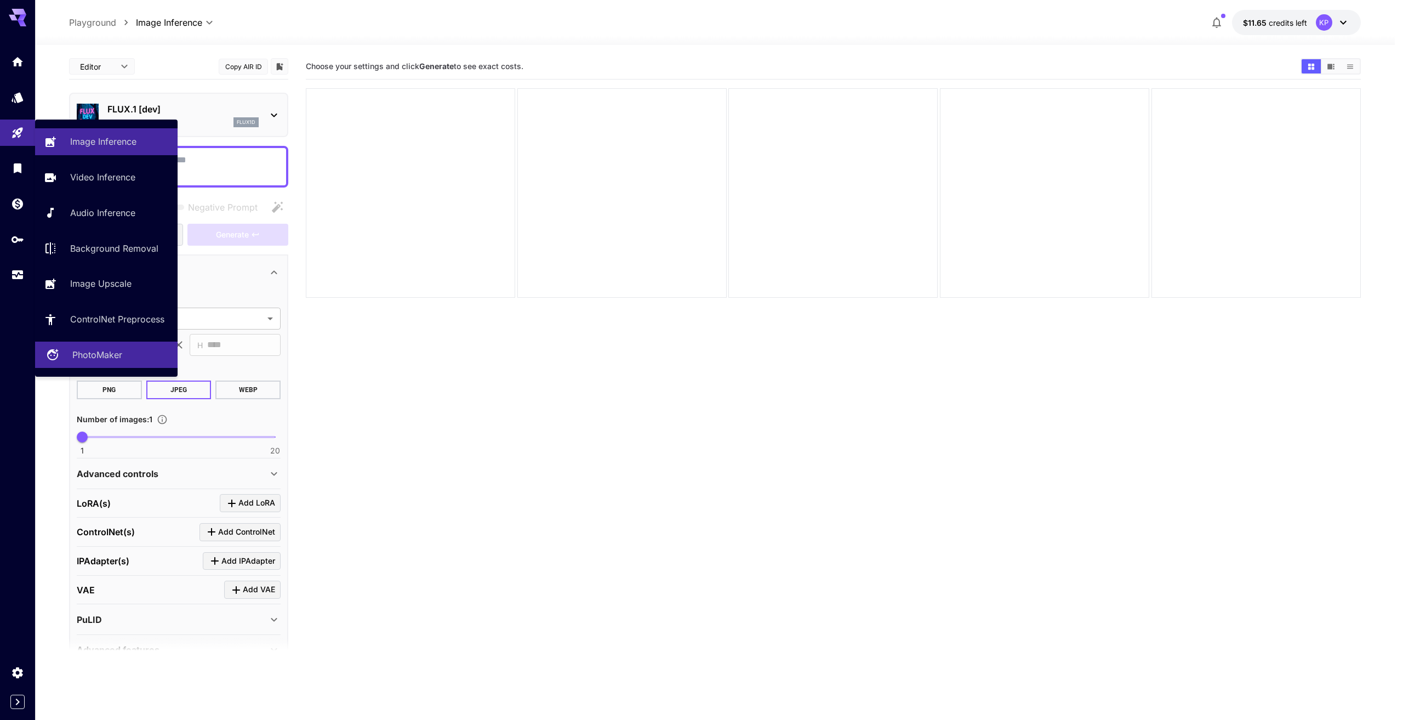 Image resolution: width=1403 pixels, height=720 pixels. Describe the element at coordinates (106, 283) in the screenshot. I see `a: Image Upscale` at that location.